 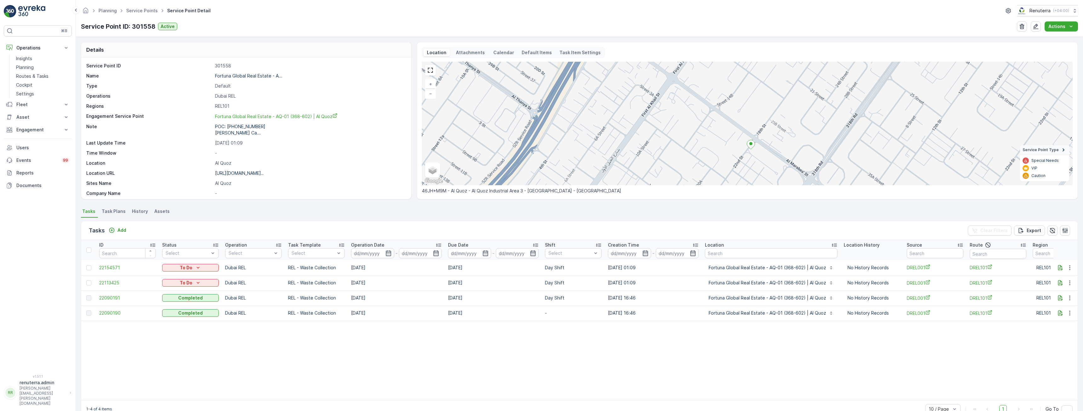 I want to click on p: Completed, so click(x=190, y=313).